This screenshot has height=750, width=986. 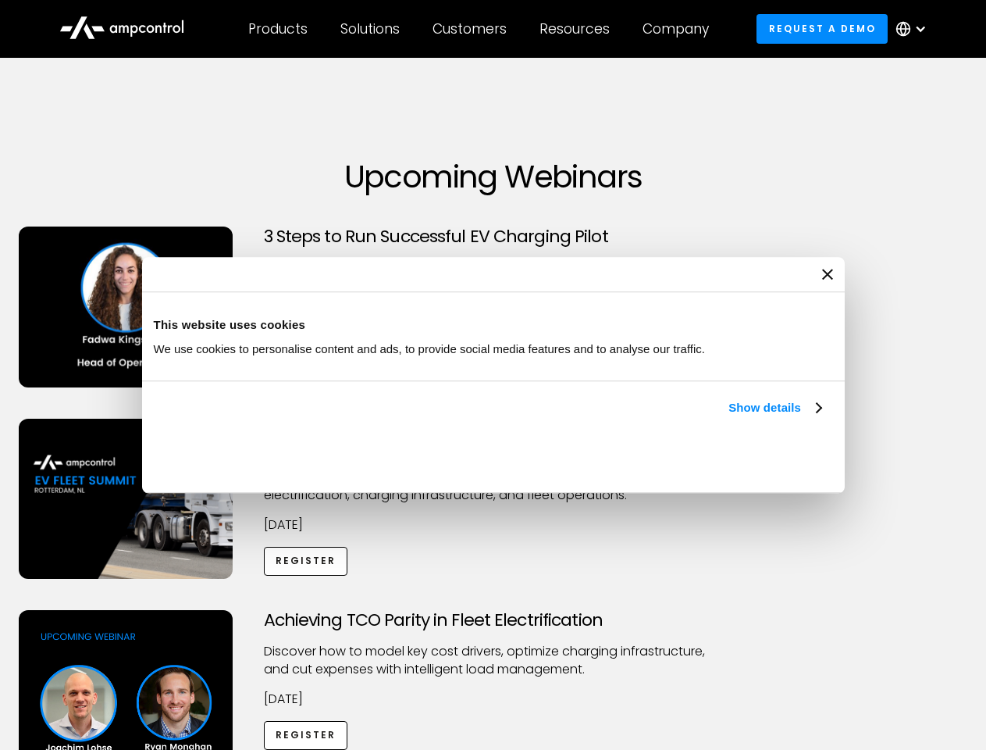 What do you see at coordinates (775, 408) in the screenshot?
I see `a: Show details` at bounding box center [775, 408].